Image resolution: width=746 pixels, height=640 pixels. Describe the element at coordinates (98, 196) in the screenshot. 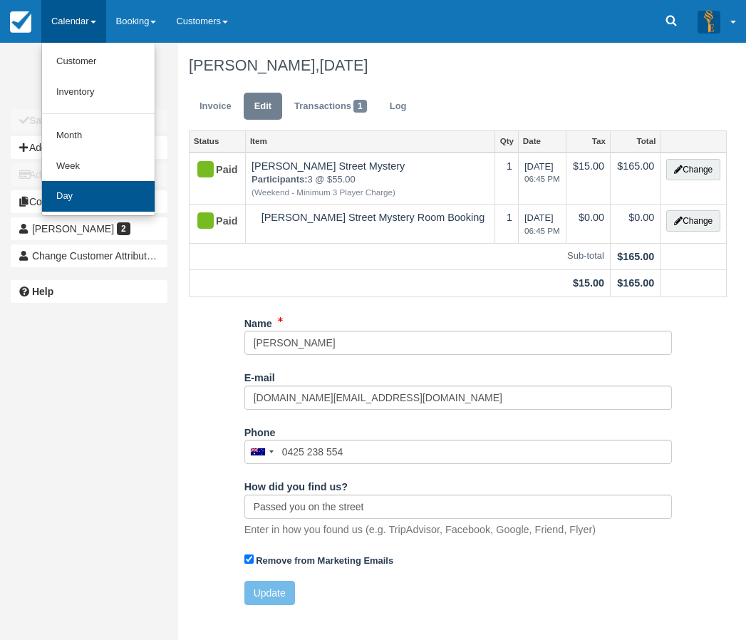

I see `a: Day` at that location.